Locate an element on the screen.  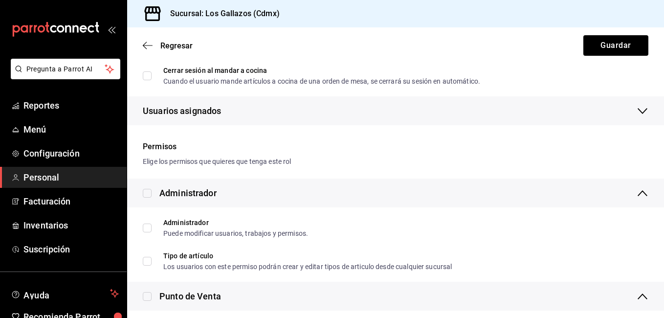
h3: Sucursal: Los Gallazos (Cdmx) is located at coordinates (221, 14).